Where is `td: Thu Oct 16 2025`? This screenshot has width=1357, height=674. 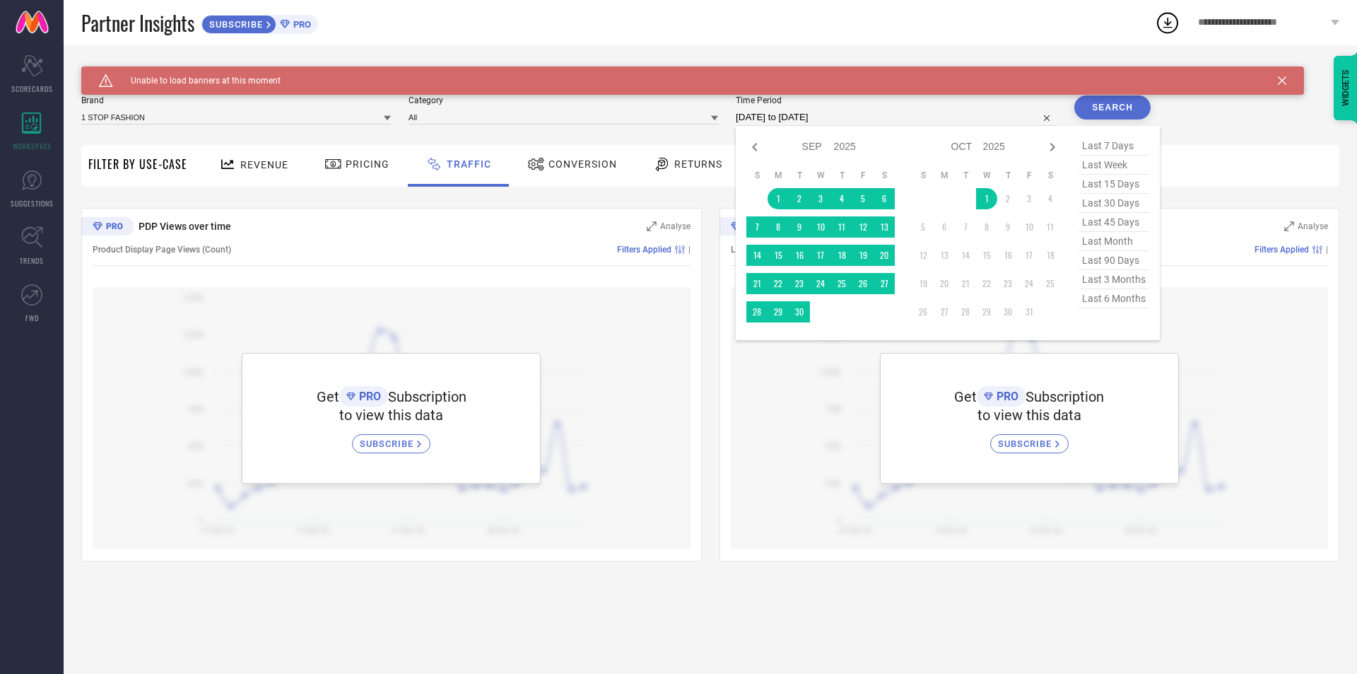
td: Thu Oct 16 2025 is located at coordinates (1008, 255).